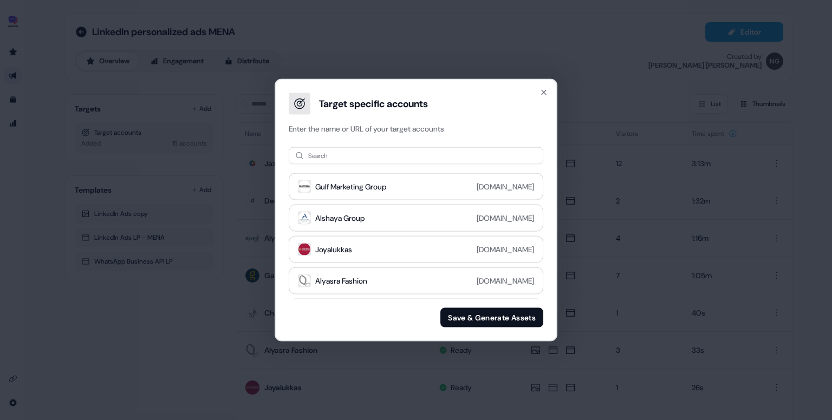 The image size is (832, 420). I want to click on div: Alshaya Group, so click(340, 218).